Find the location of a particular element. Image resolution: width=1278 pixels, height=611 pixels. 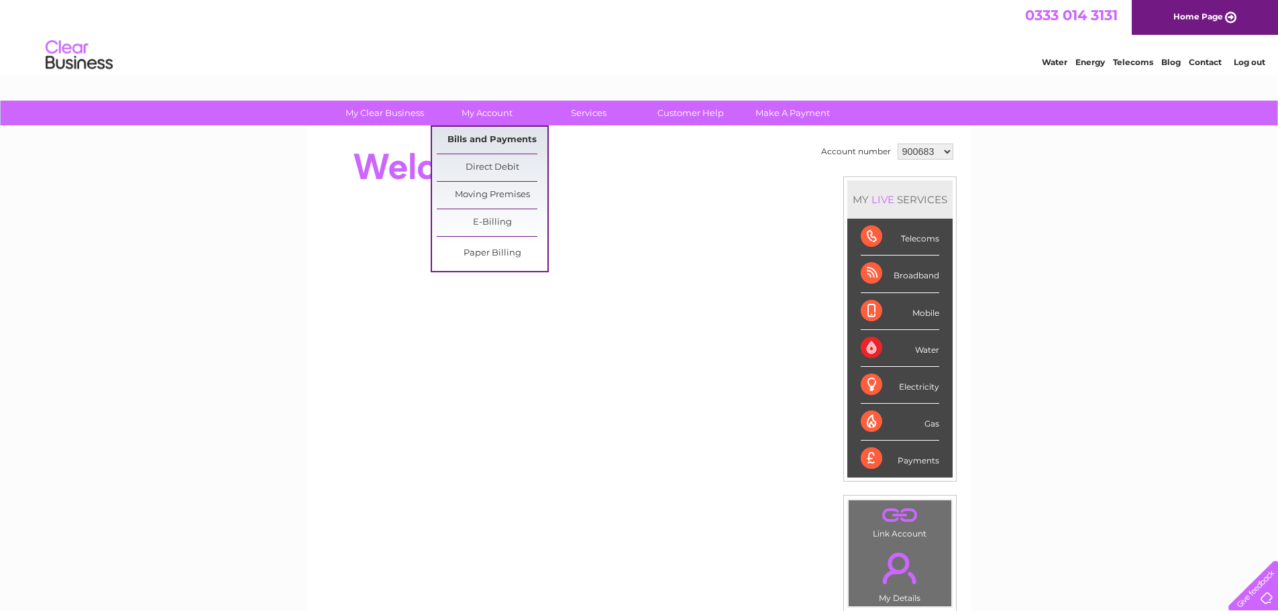

div: LIVE is located at coordinates (883, 199).